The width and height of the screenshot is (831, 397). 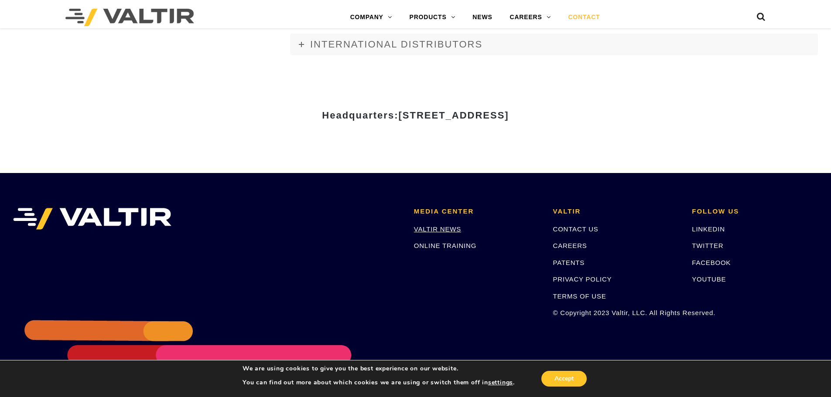 What do you see at coordinates (709, 279) in the screenshot?
I see `a: YOUTUBE` at bounding box center [709, 279].